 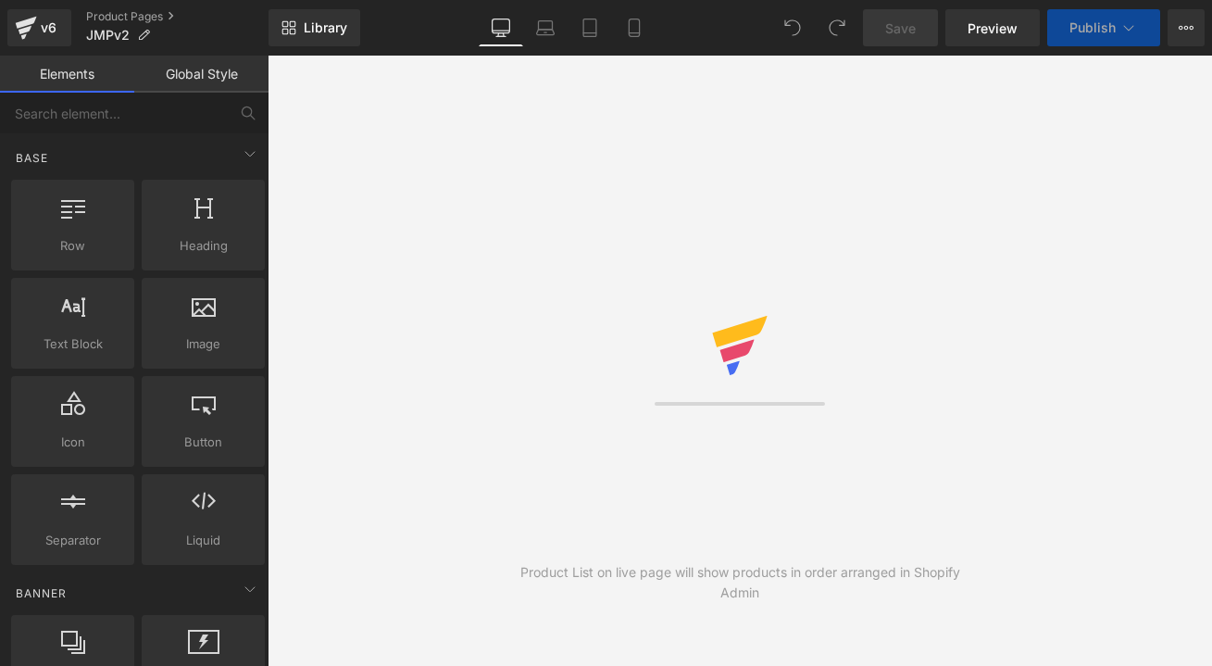 What do you see at coordinates (590, 28) in the screenshot?
I see `a: Tablet` at bounding box center [590, 28].